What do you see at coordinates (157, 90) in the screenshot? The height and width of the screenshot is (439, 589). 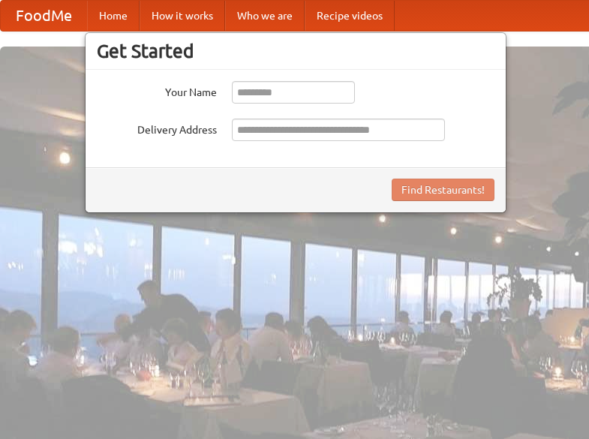 I see `label: Your Name` at bounding box center [157, 90].